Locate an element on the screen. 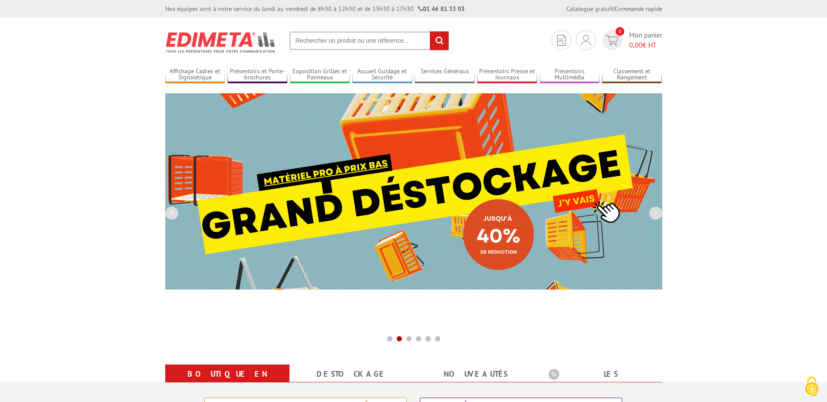  input: Rechercher un produit ou une référence... is located at coordinates (369, 41).